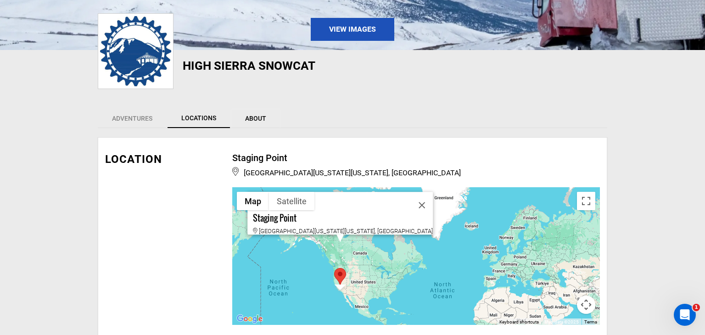  Describe the element at coordinates (343, 219) in the screenshot. I see `h4: Staging Point` at that location.